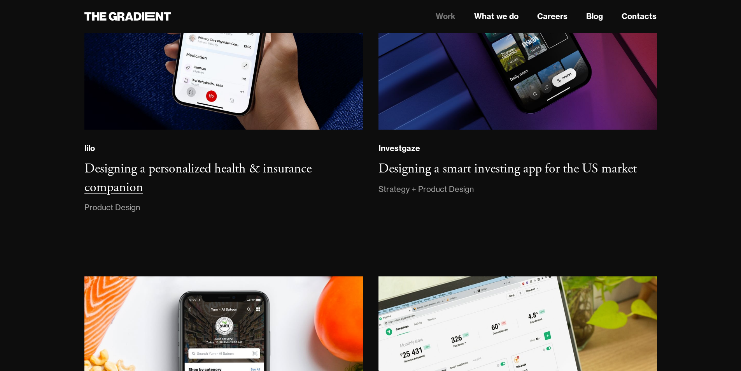 This screenshot has width=741, height=371. What do you see at coordinates (112, 207) in the screenshot?
I see `div: Product Design` at bounding box center [112, 207].